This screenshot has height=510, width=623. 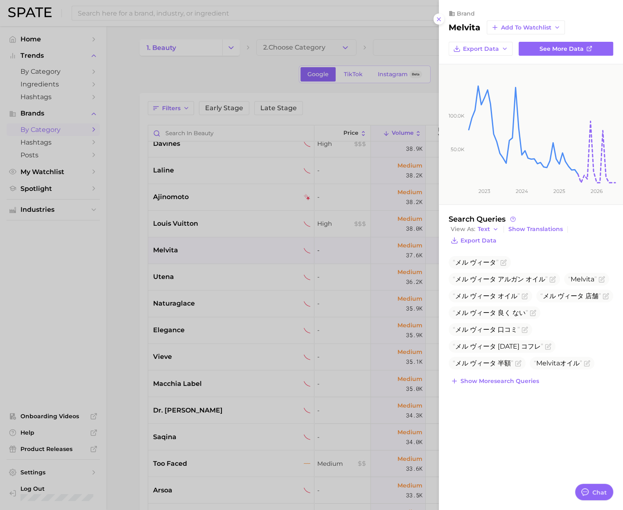 I want to click on button: Show moresearch queries, so click(x=495, y=381).